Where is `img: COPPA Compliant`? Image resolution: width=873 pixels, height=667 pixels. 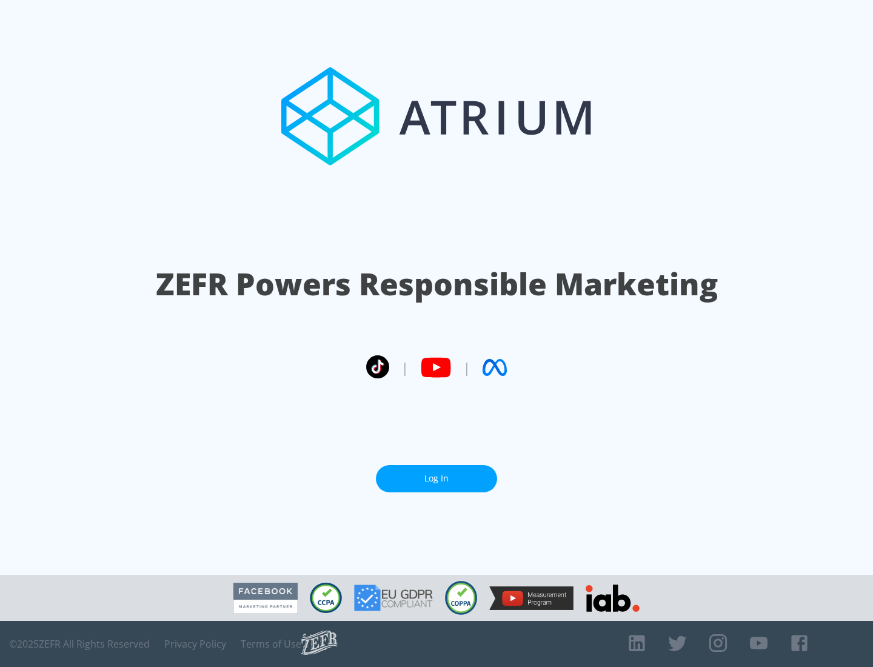 img: COPPA Compliant is located at coordinates (461, 598).